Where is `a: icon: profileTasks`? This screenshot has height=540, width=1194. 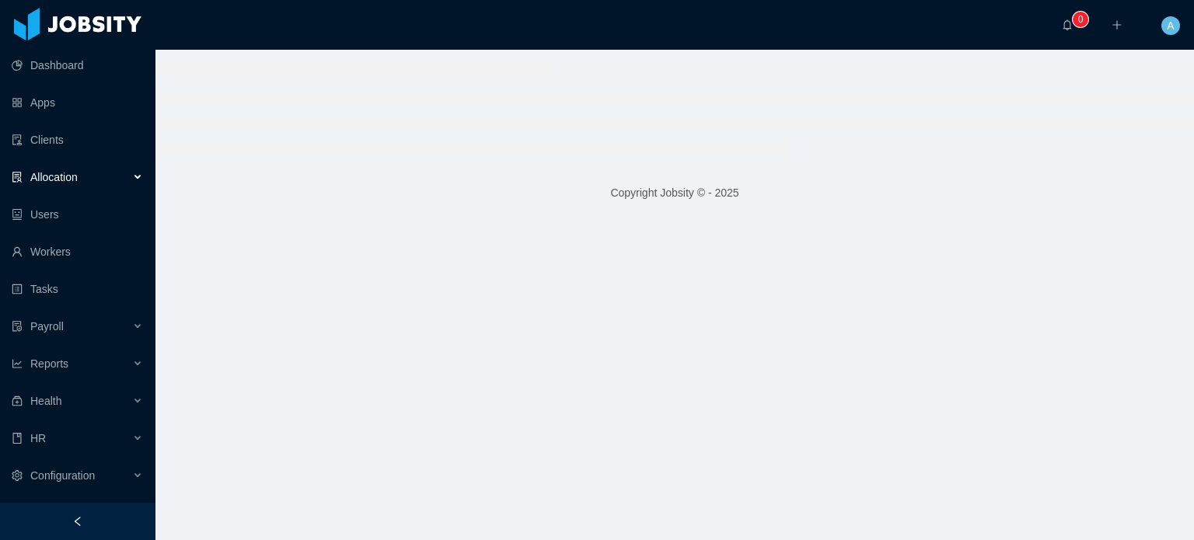 a: icon: profileTasks is located at coordinates (77, 289).